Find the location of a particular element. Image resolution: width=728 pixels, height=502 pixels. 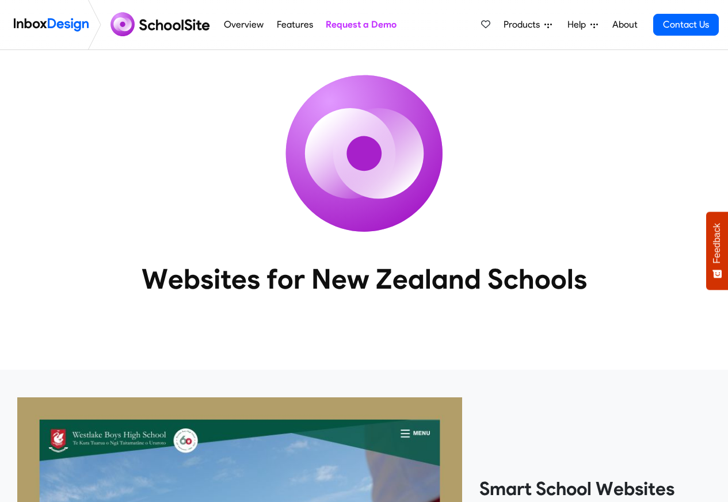

img: schoolsite logo is located at coordinates (162, 25).